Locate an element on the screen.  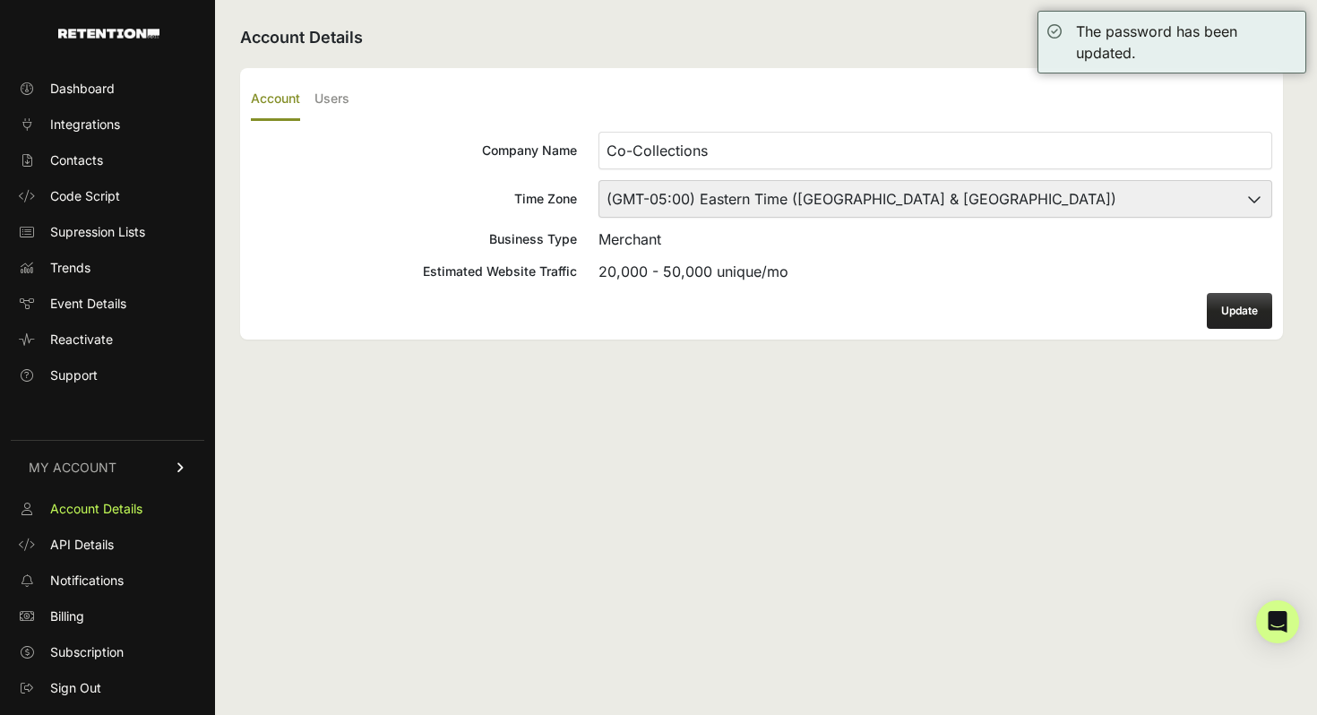
label: Users is located at coordinates (332, 99).